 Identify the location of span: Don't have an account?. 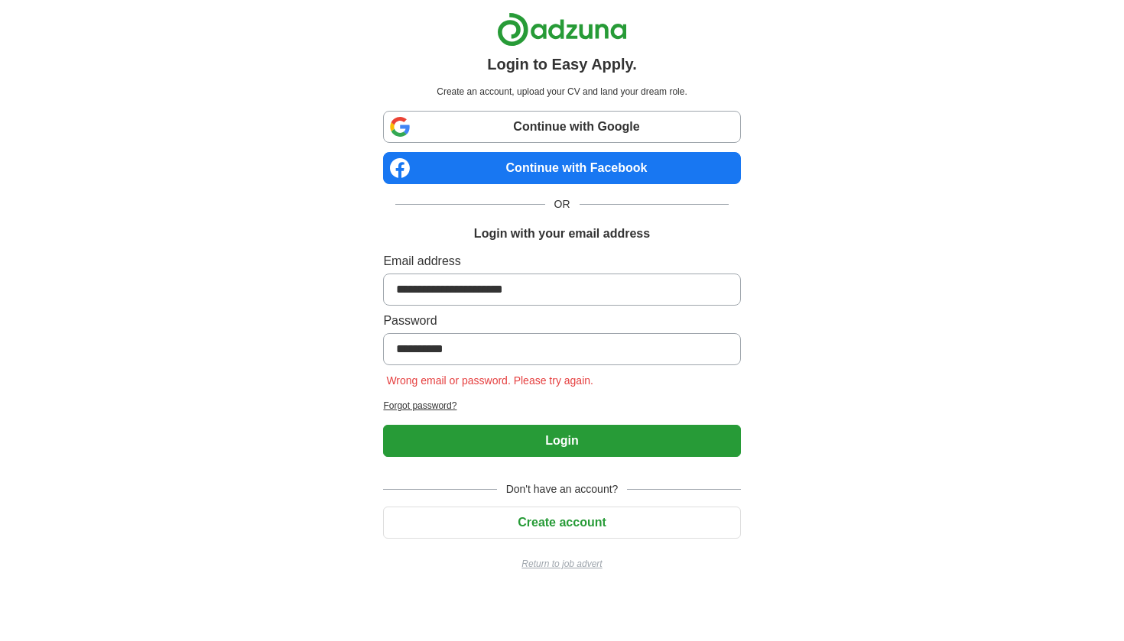
(562, 489).